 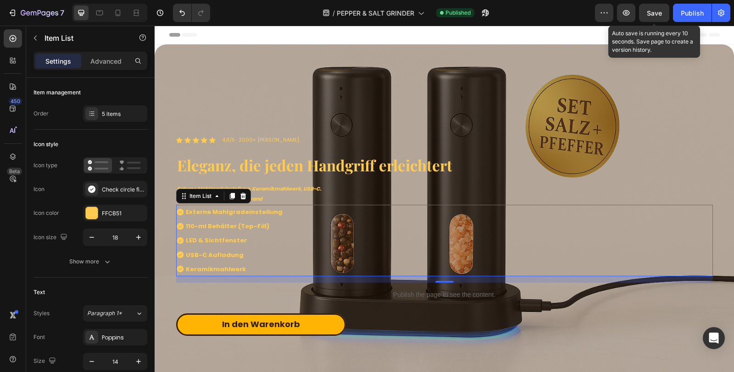 What do you see at coordinates (123, 338) in the screenshot?
I see `div: Poppins` at bounding box center [123, 338].